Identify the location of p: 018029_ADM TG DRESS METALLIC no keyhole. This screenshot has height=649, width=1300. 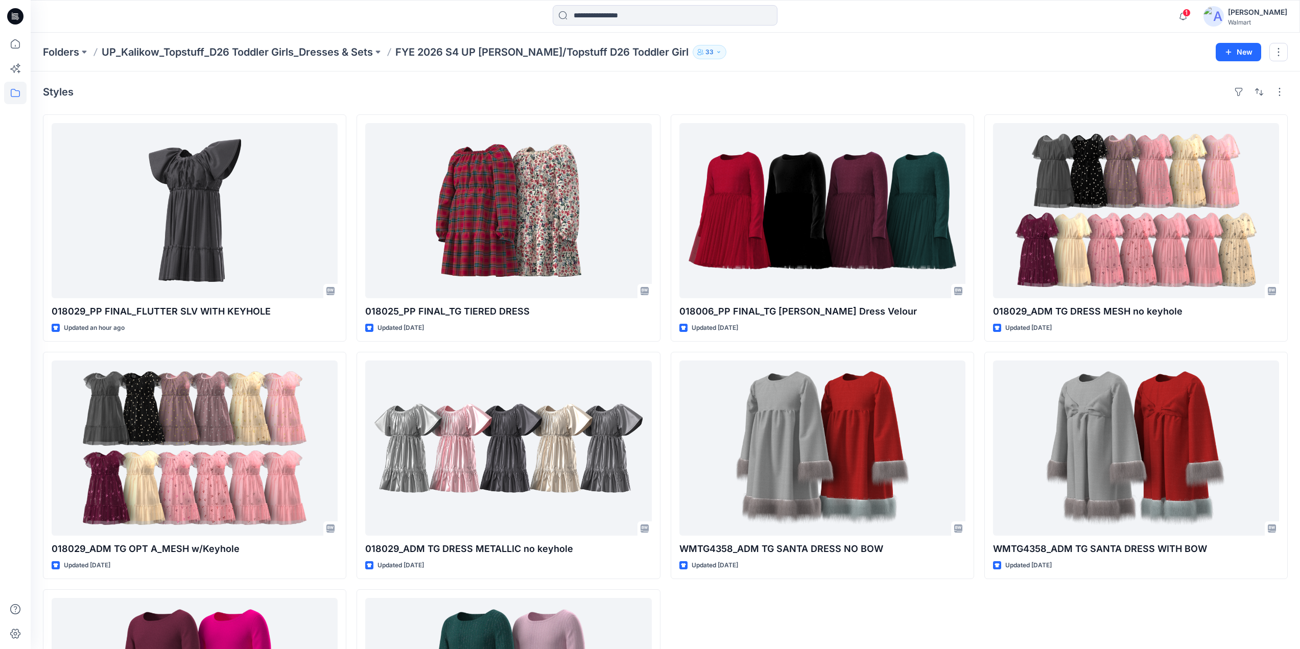
(508, 549).